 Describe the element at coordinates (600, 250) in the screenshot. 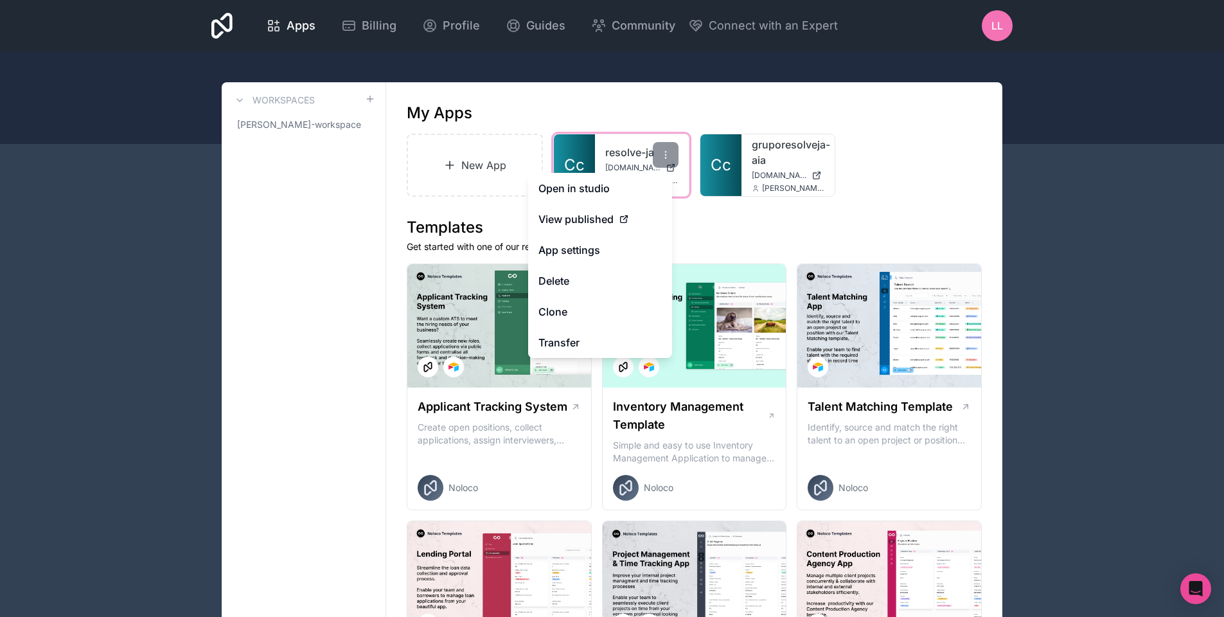

I see `a: App settings` at that location.